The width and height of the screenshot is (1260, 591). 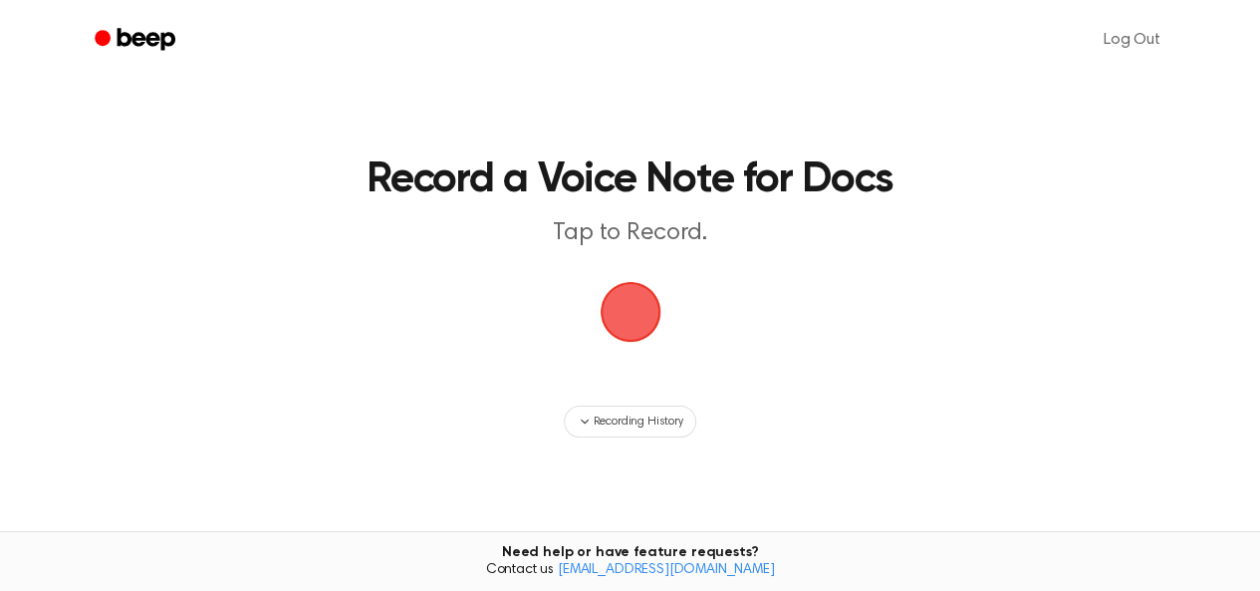 I want to click on span: Recording History, so click(x=637, y=421).